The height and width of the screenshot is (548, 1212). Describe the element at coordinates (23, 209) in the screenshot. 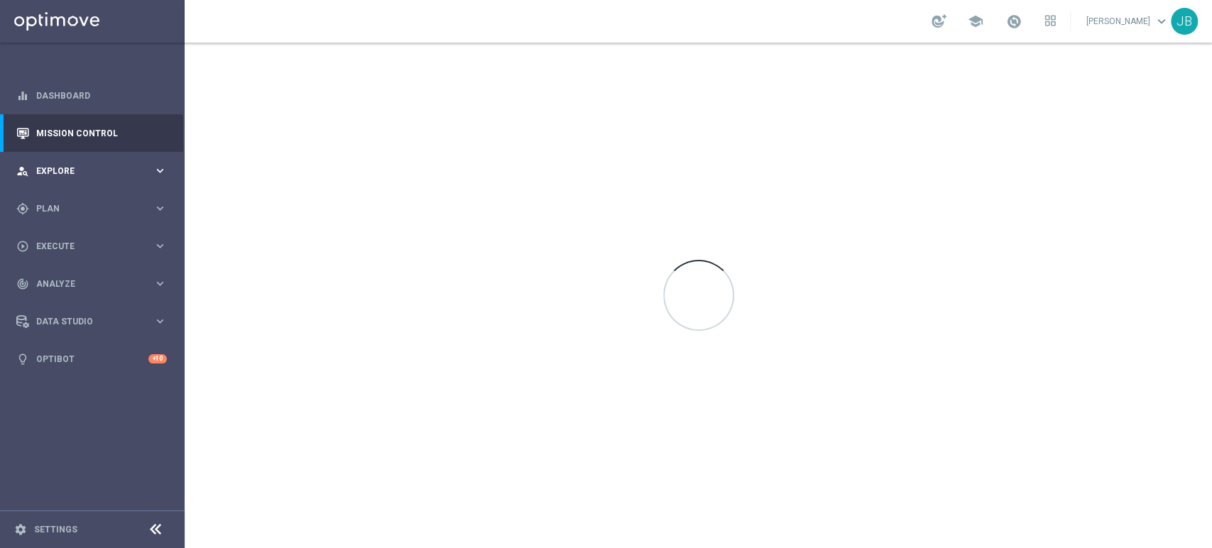

I see `i: gps_fixed` at that location.